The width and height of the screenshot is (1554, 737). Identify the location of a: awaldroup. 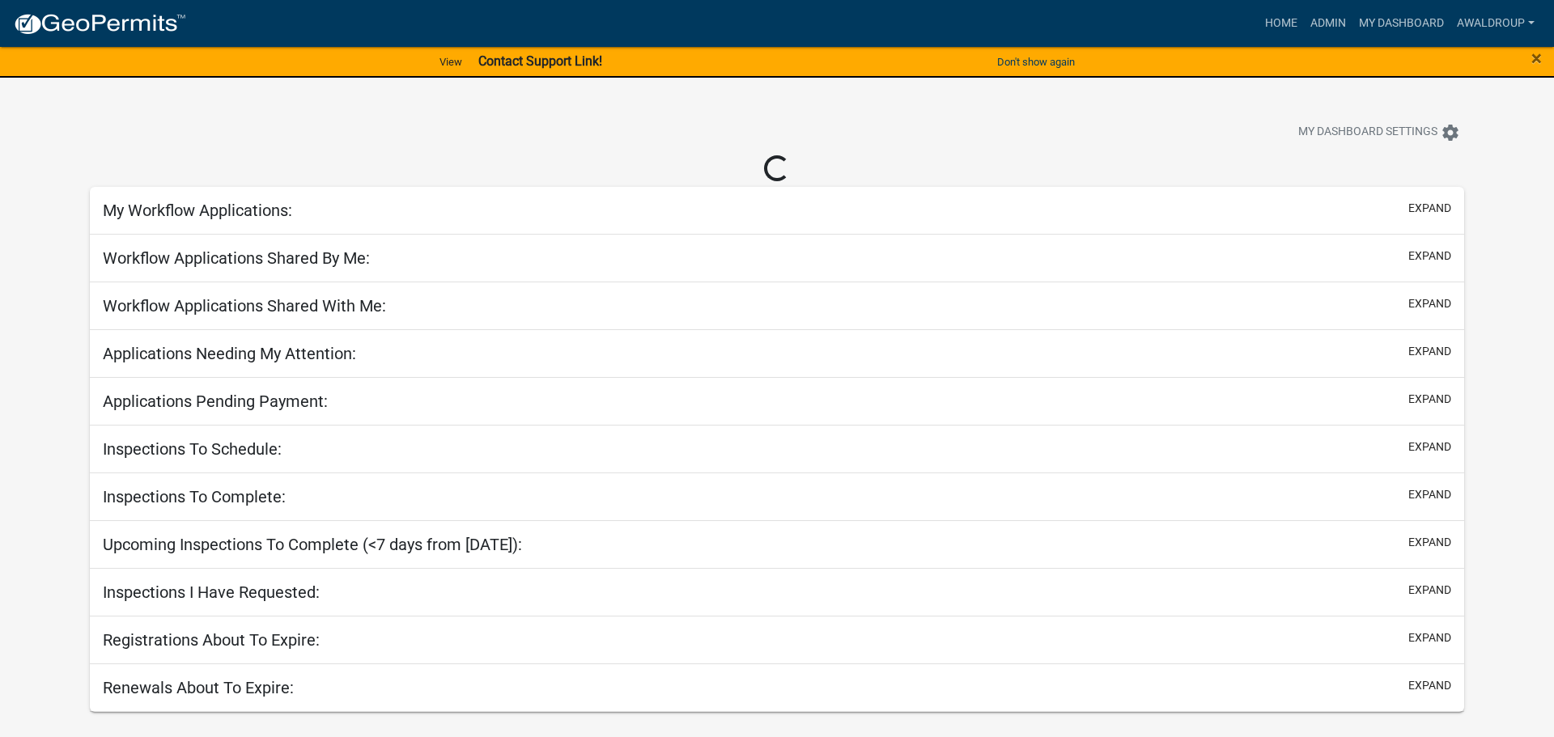
(1496, 23).